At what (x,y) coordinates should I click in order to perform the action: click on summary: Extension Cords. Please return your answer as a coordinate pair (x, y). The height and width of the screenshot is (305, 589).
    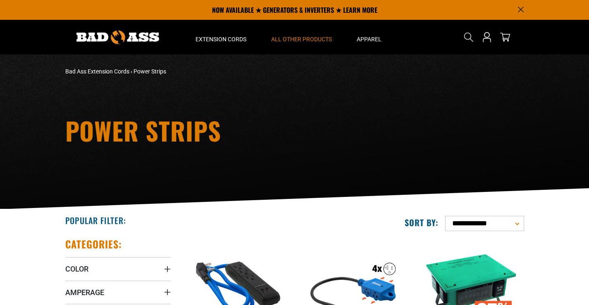
    Looking at the image, I should click on (221, 37).